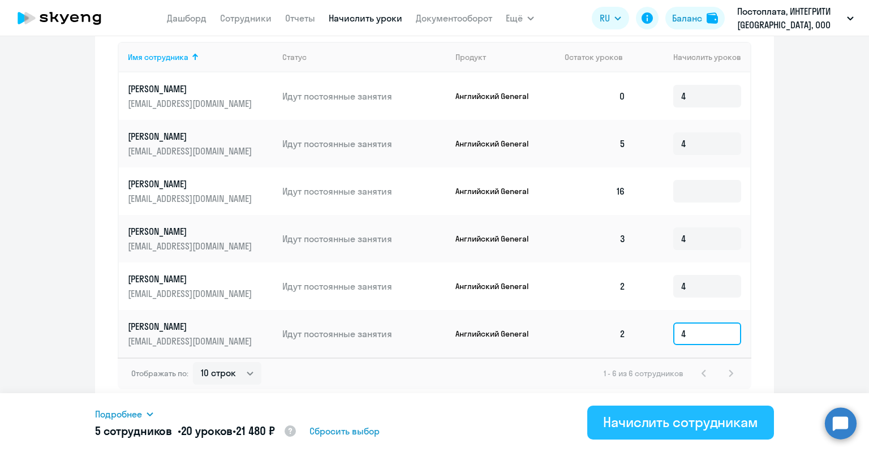 This screenshot has width=869, height=452. Describe the element at coordinates (187, 18) in the screenshot. I see `a: Дашборд` at that location.